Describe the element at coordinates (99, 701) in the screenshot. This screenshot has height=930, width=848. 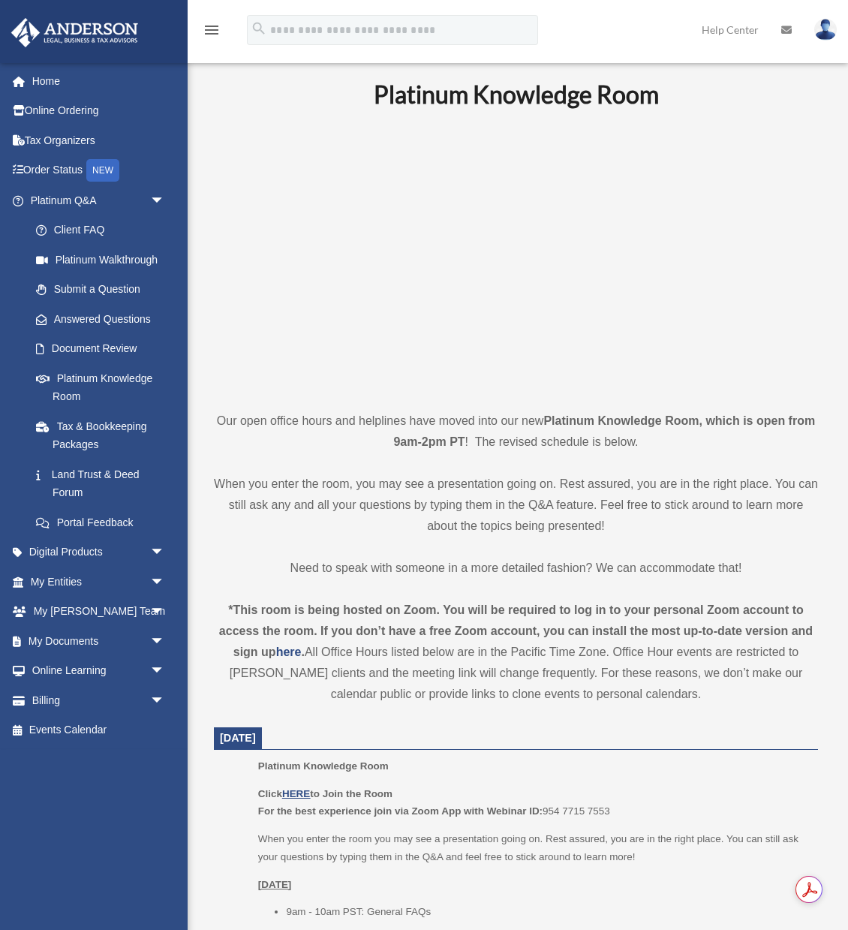
I see `a: Billingarrow_drop_down` at that location.